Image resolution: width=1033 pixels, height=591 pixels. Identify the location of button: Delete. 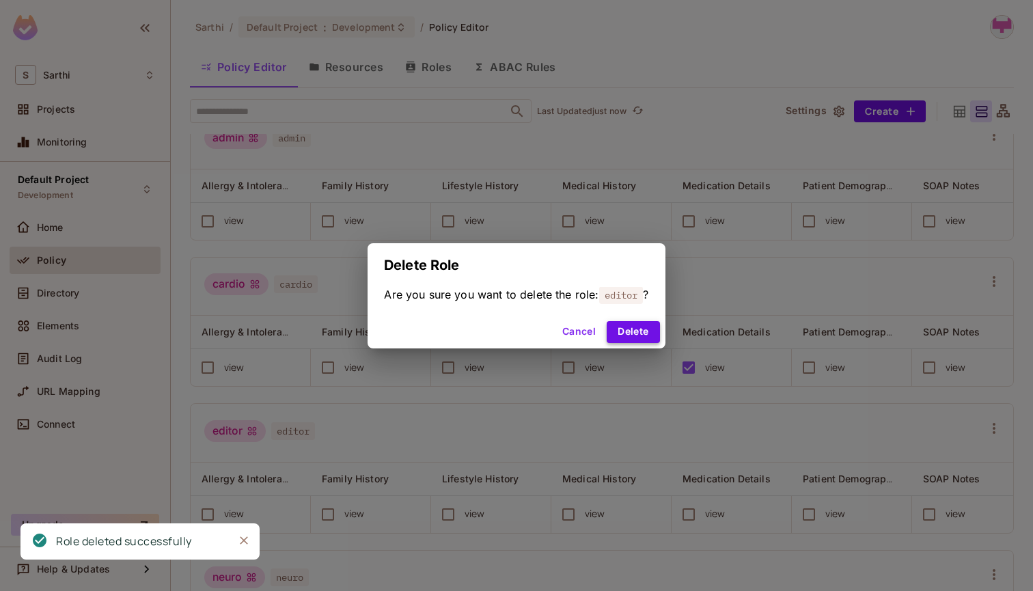
(633, 332).